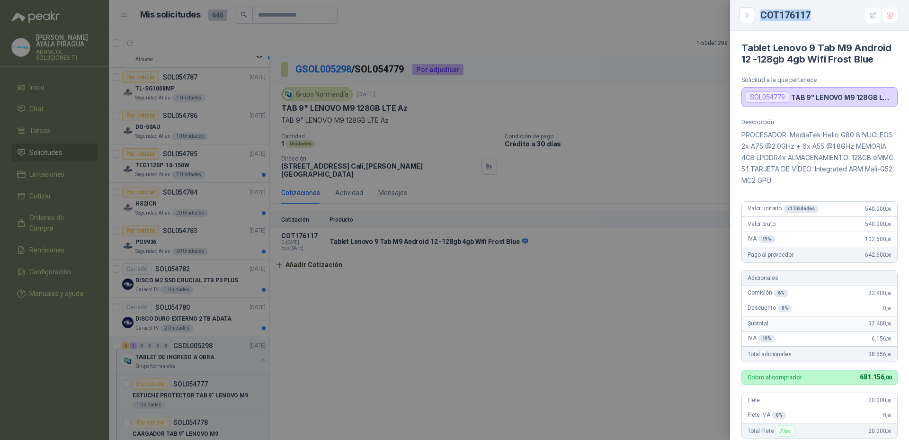 The image size is (909, 440). Describe the element at coordinates (875, 377) in the screenshot. I see `span: 681.156` at that location.